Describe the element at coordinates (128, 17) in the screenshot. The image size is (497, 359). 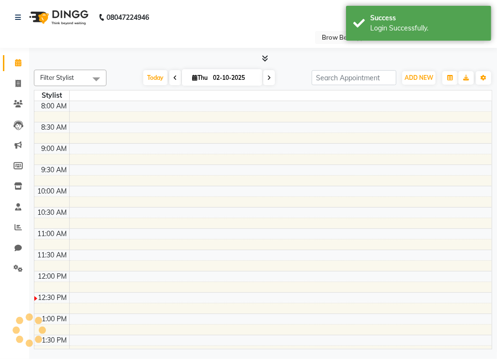
I see `b: 08047224946` at that location.